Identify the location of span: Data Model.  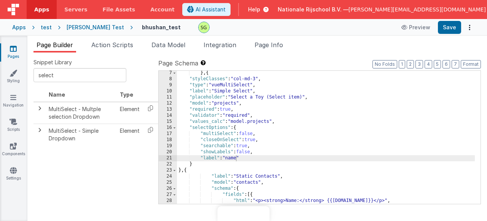
(168, 45).